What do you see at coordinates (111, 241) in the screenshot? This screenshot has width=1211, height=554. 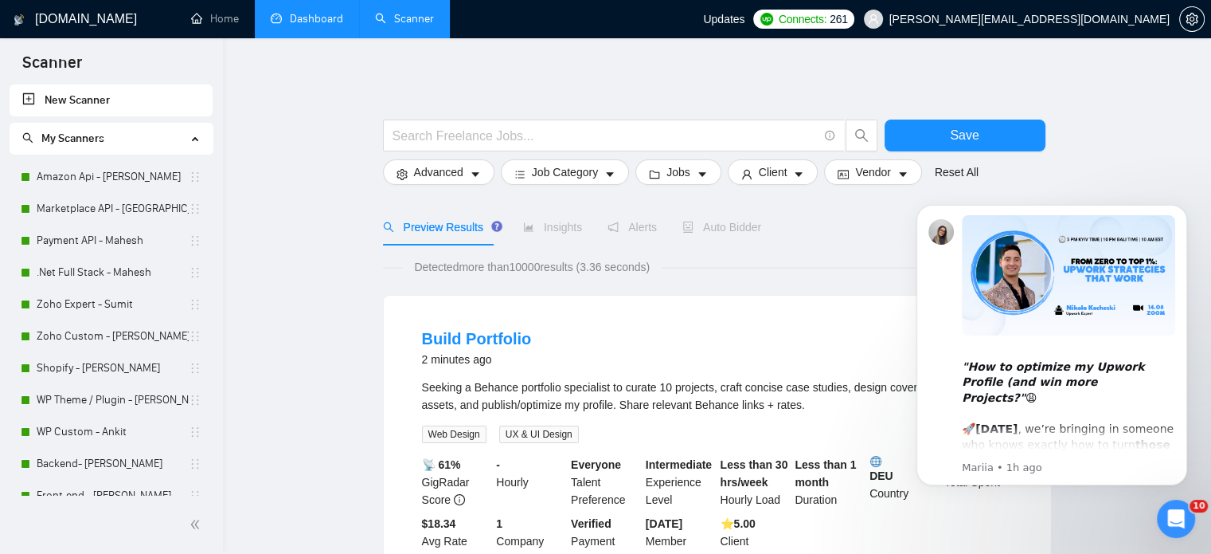 I see `li: Payment API - Mahesh` at bounding box center [111, 241].